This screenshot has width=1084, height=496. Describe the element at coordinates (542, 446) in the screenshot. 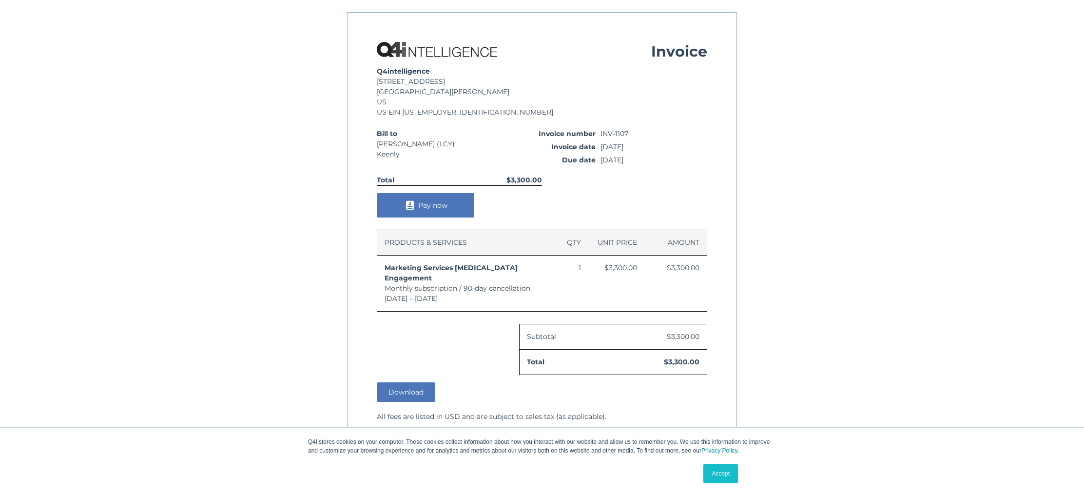

I see `p: Q4i stores cookies on your computer. These cookies collect information about how you interact wit...` at that location.